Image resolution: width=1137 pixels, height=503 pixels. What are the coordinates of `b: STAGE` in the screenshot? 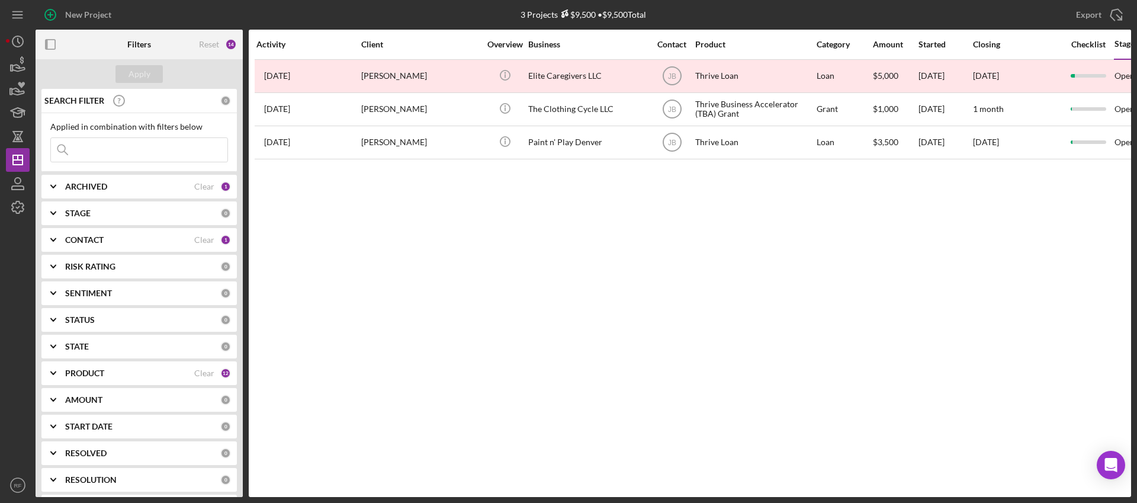 It's located at (78, 213).